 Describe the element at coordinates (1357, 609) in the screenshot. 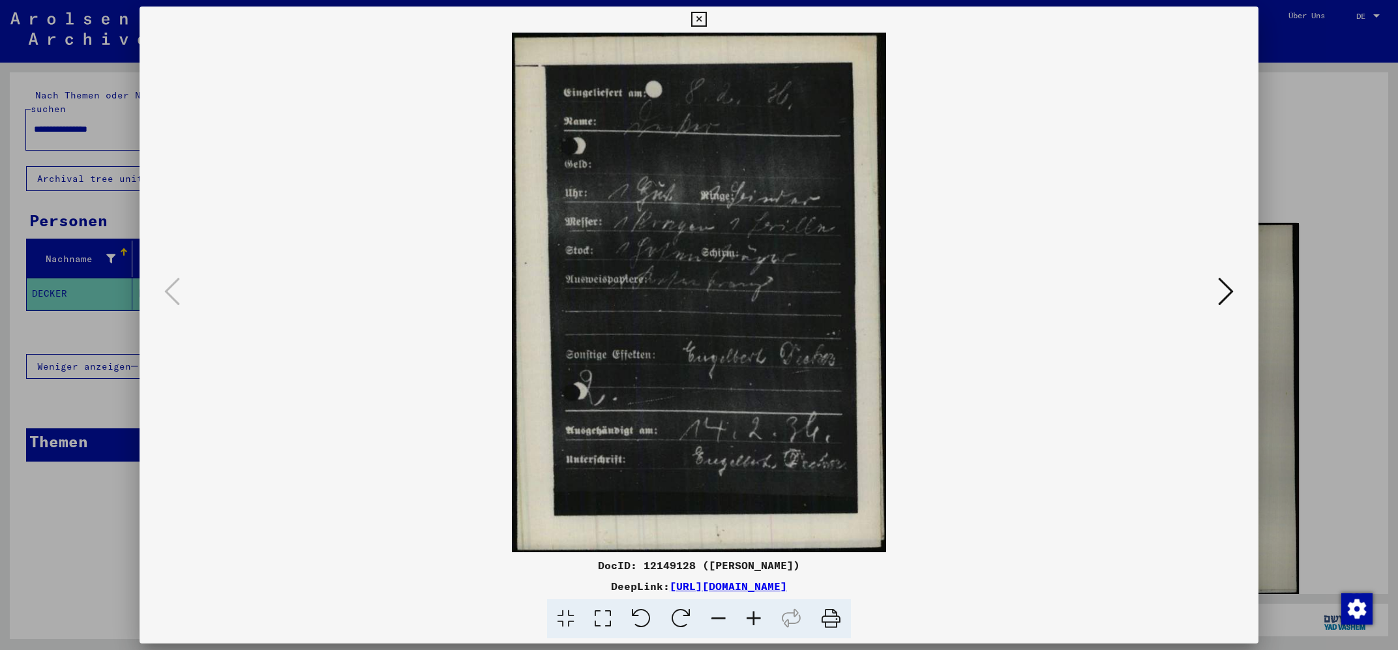

I see `img: Zustimmung ändern` at that location.